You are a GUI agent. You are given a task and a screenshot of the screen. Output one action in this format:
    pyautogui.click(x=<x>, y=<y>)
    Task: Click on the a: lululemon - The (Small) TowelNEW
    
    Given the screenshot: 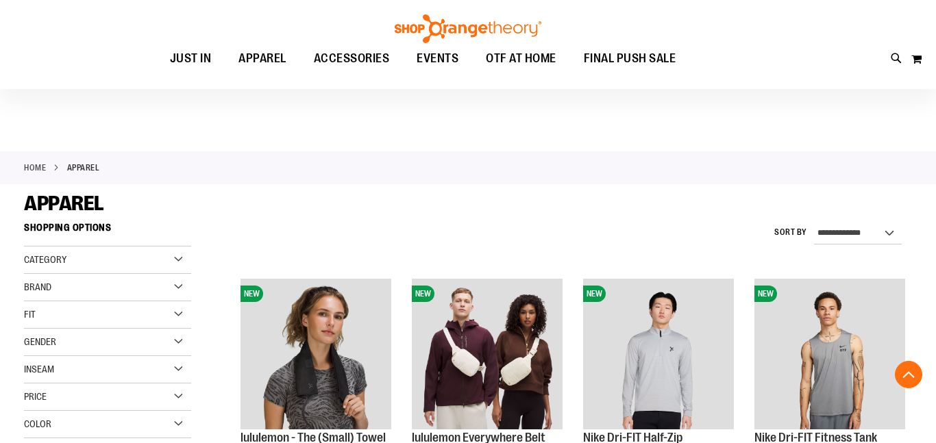 What is the action you would take?
    pyautogui.click(x=316, y=355)
    